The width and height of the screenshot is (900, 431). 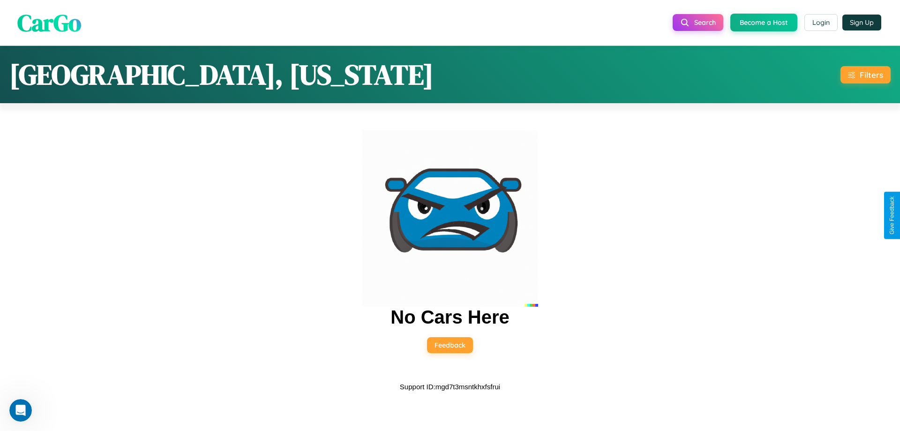 I want to click on button: Feedback, so click(x=450, y=345).